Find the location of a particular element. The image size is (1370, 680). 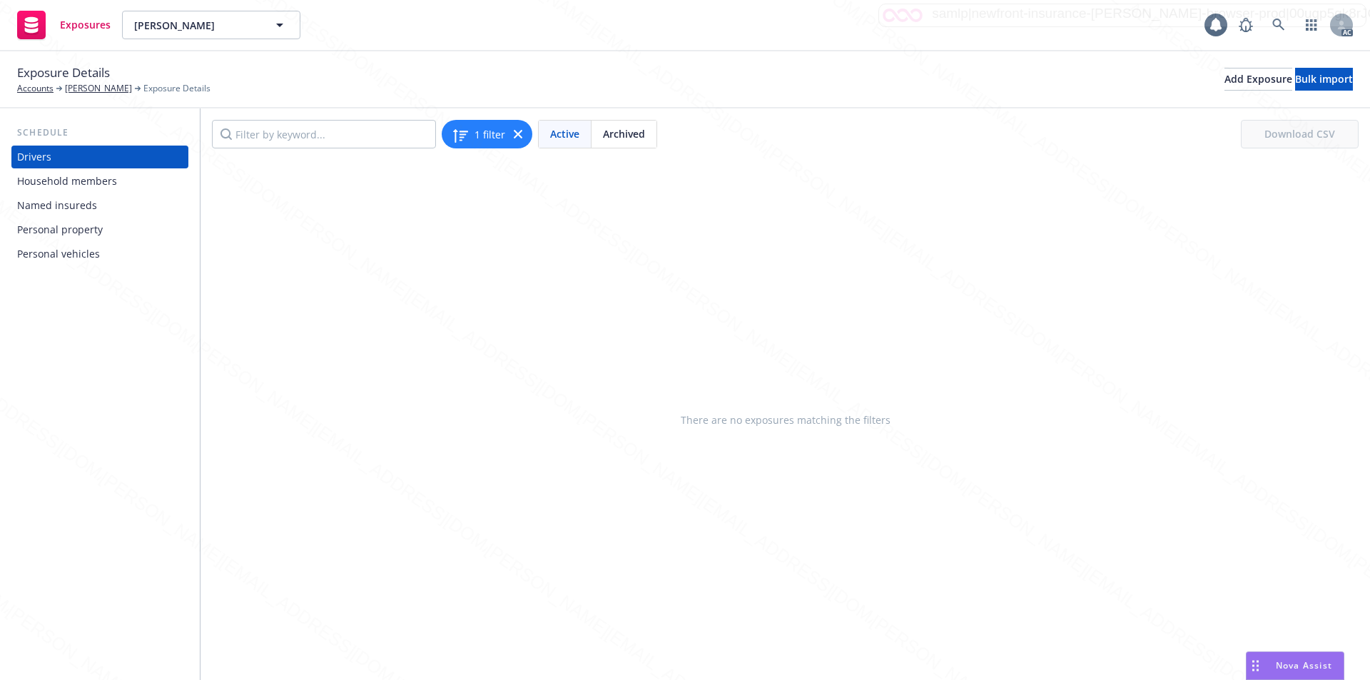

a: Report a Bug is located at coordinates (1246, 25).